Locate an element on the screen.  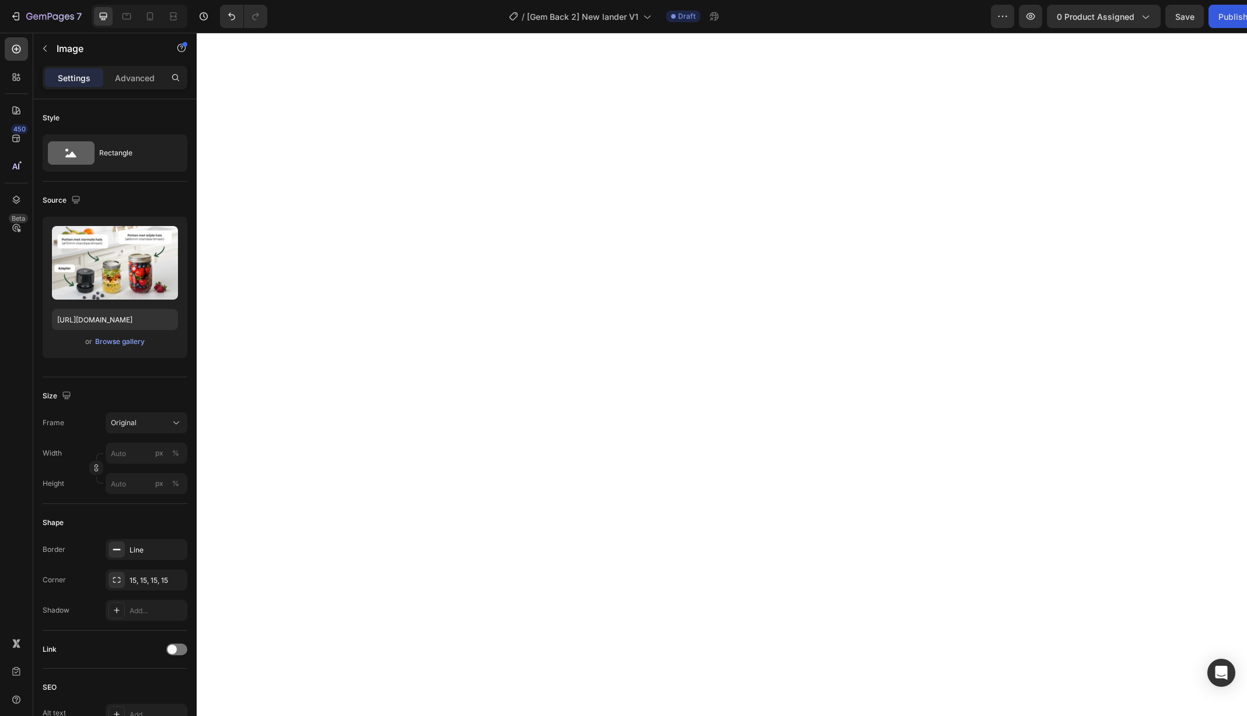
div: Corner is located at coordinates (54, 580).